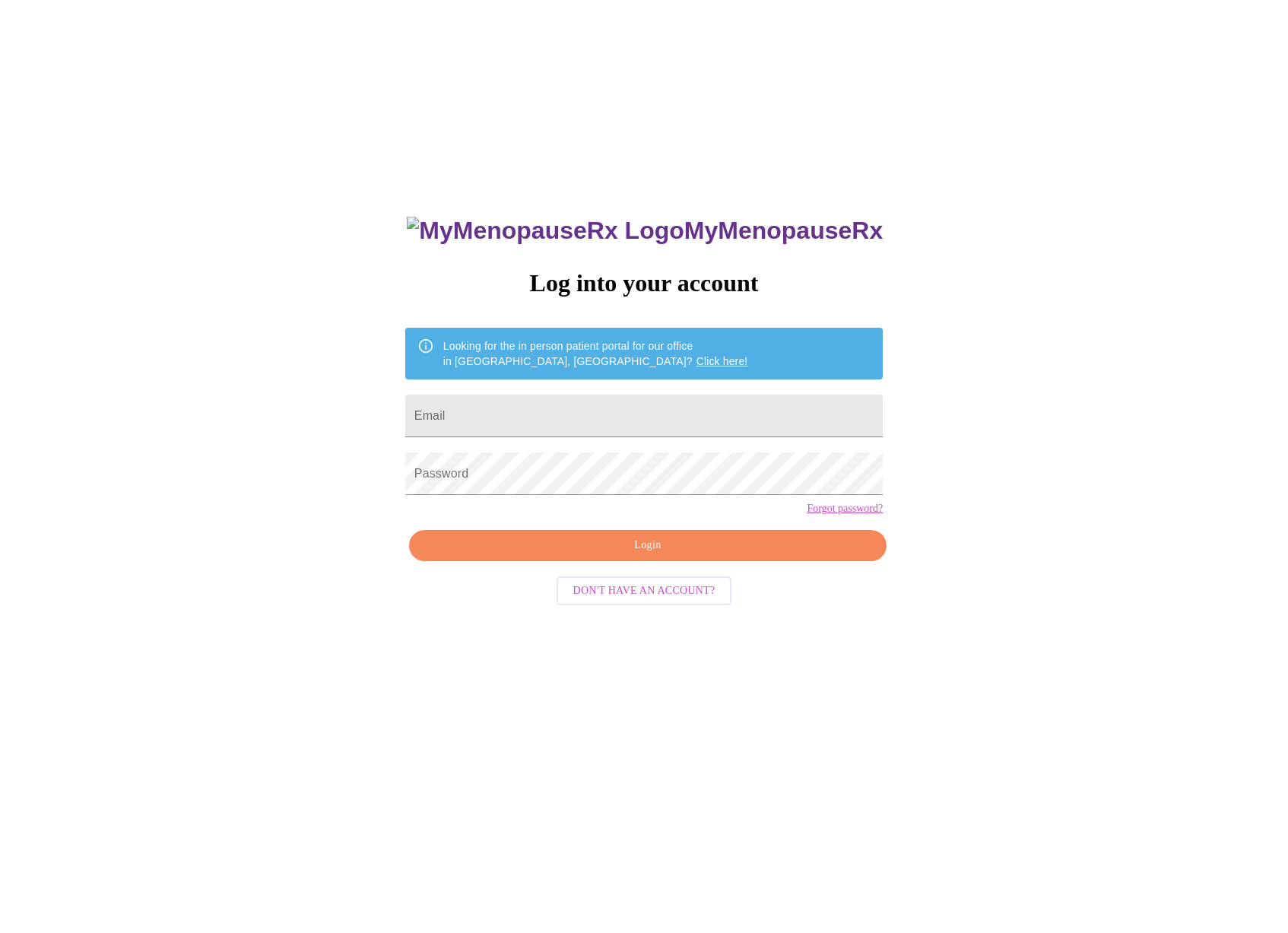 The width and height of the screenshot is (1288, 933). What do you see at coordinates (645, 231) in the screenshot?
I see `h3: MyMenopauseRx` at bounding box center [645, 231].